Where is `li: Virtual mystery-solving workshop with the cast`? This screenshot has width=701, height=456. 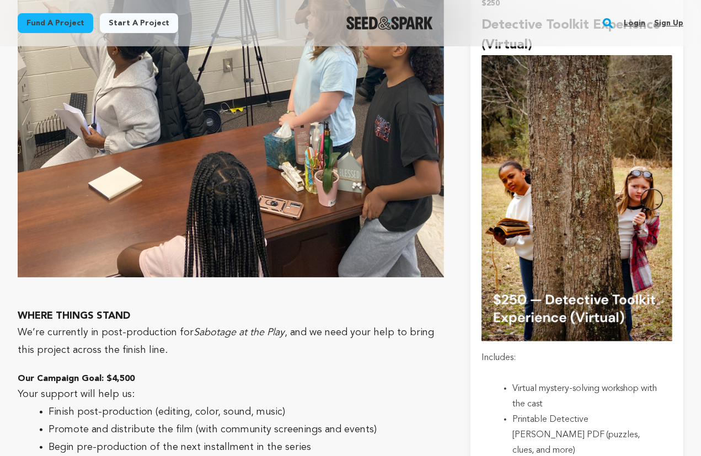
li: Virtual mystery-solving workshop with the cast is located at coordinates (586, 397).